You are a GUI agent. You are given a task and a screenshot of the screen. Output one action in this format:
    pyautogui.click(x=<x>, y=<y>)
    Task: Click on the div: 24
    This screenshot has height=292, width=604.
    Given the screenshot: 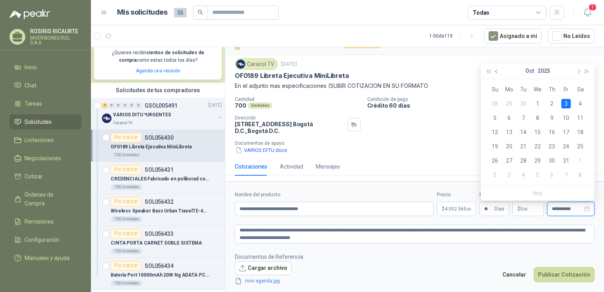 What is the action you would take?
    pyautogui.click(x=566, y=146)
    